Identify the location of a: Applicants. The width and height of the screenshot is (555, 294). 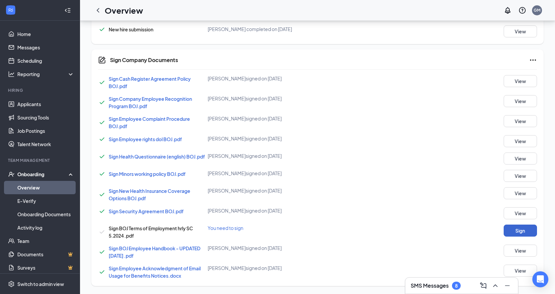
(46, 104).